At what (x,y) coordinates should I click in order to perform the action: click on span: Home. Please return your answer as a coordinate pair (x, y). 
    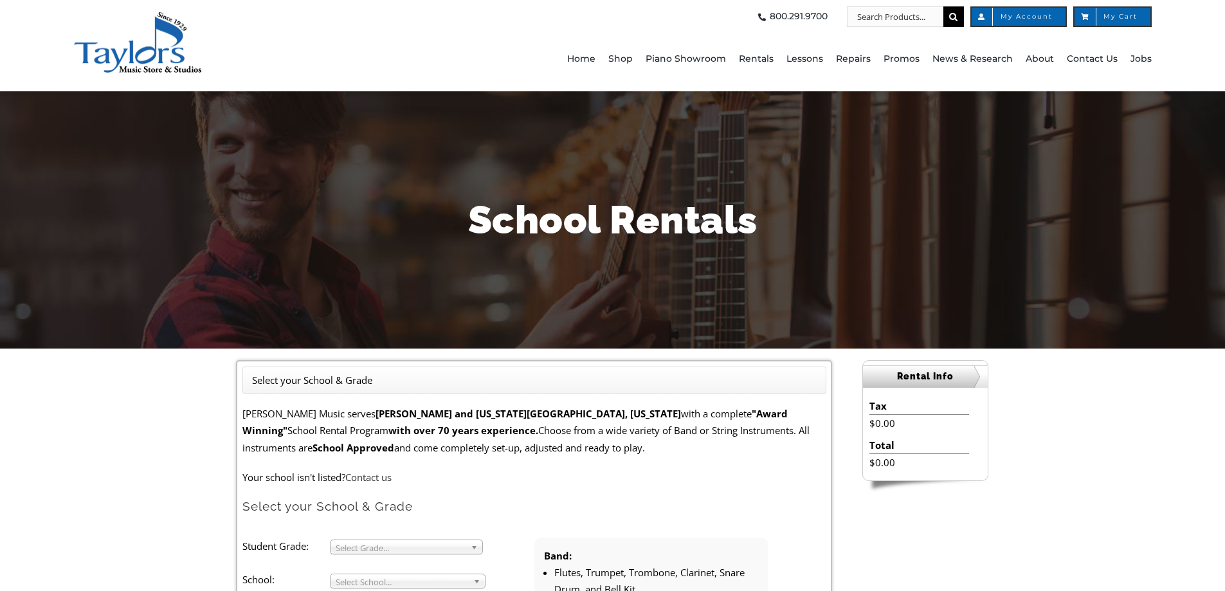
    Looking at the image, I should click on (581, 59).